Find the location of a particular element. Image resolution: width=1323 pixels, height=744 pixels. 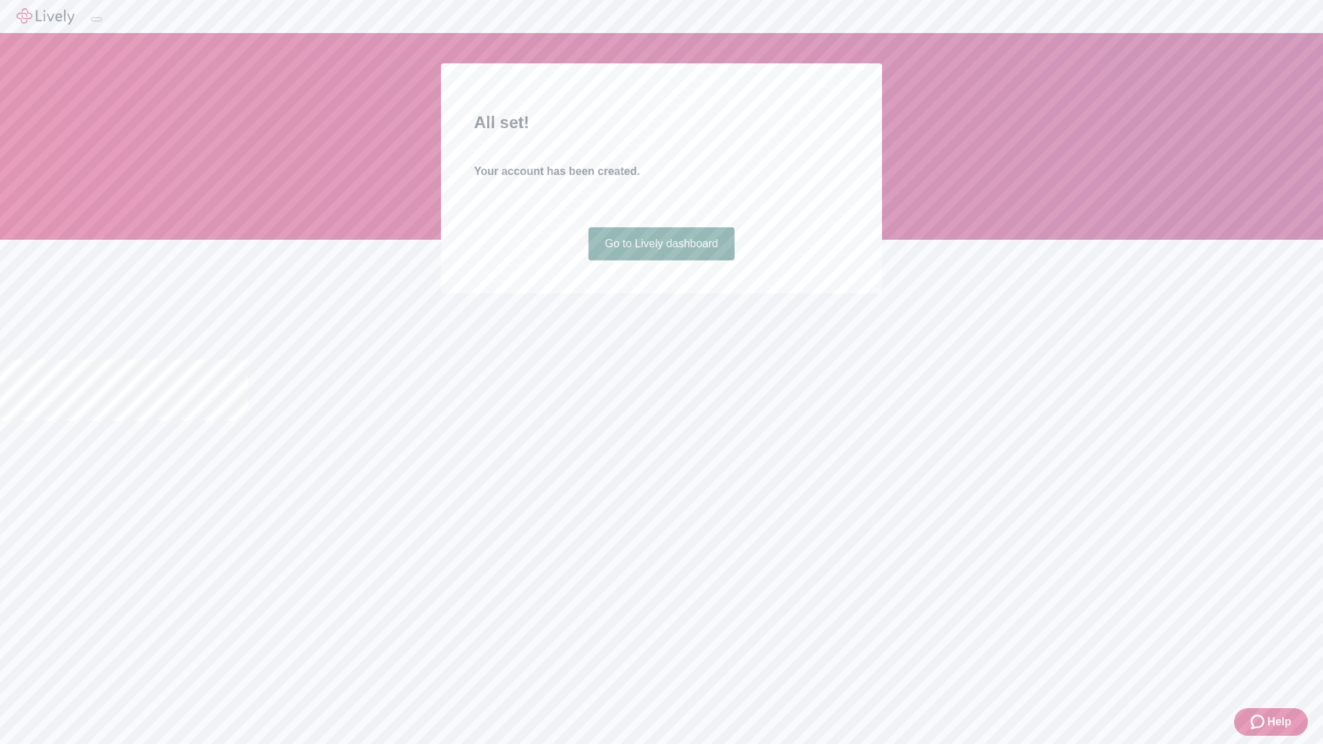

button: Log out is located at coordinates (96, 19).